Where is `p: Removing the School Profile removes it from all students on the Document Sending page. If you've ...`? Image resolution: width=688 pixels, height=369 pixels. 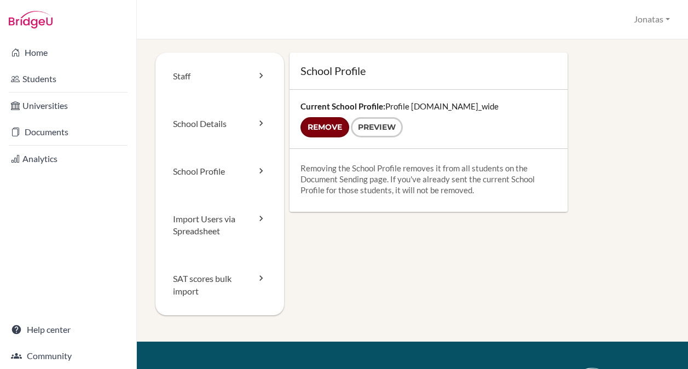
p: Removing the School Profile removes it from all students on the Document Sending page. If you've ... is located at coordinates (429, 179).